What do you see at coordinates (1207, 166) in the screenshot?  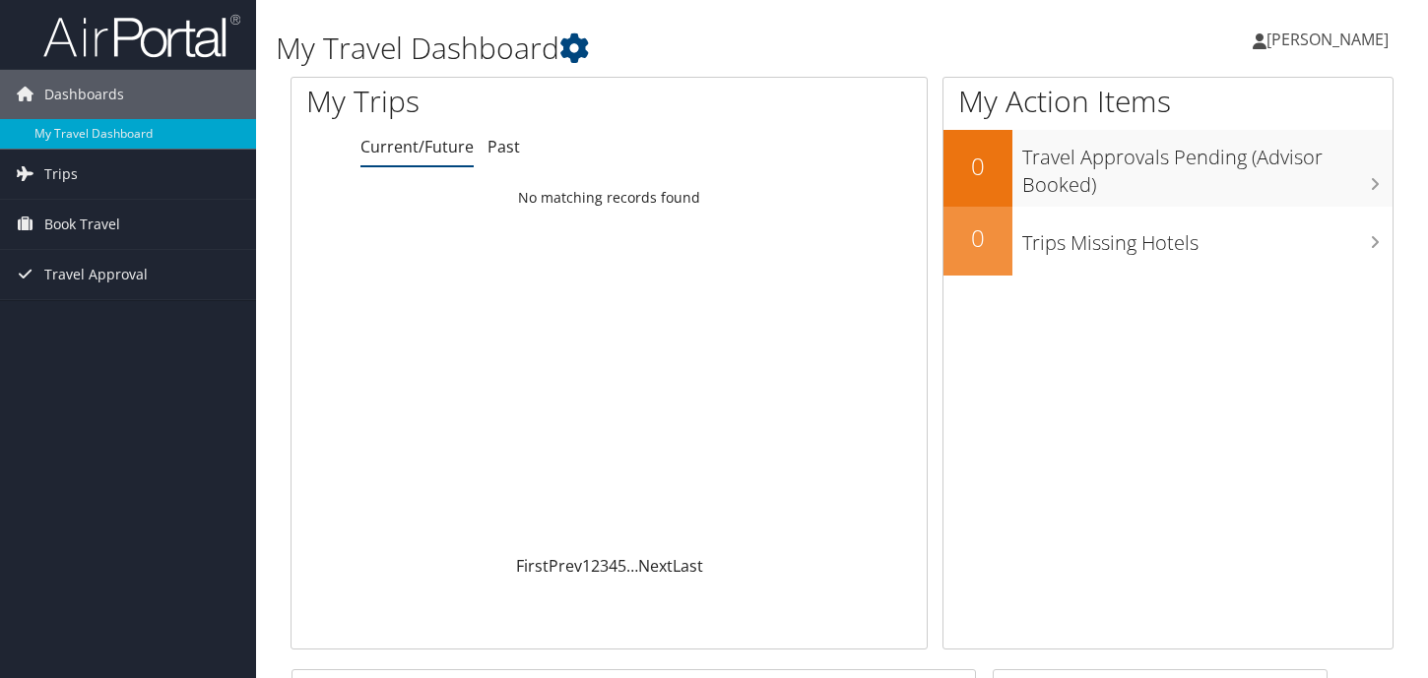 I see `h3: Travel Approvals Pending (Advisor Booked)` at bounding box center [1207, 166].